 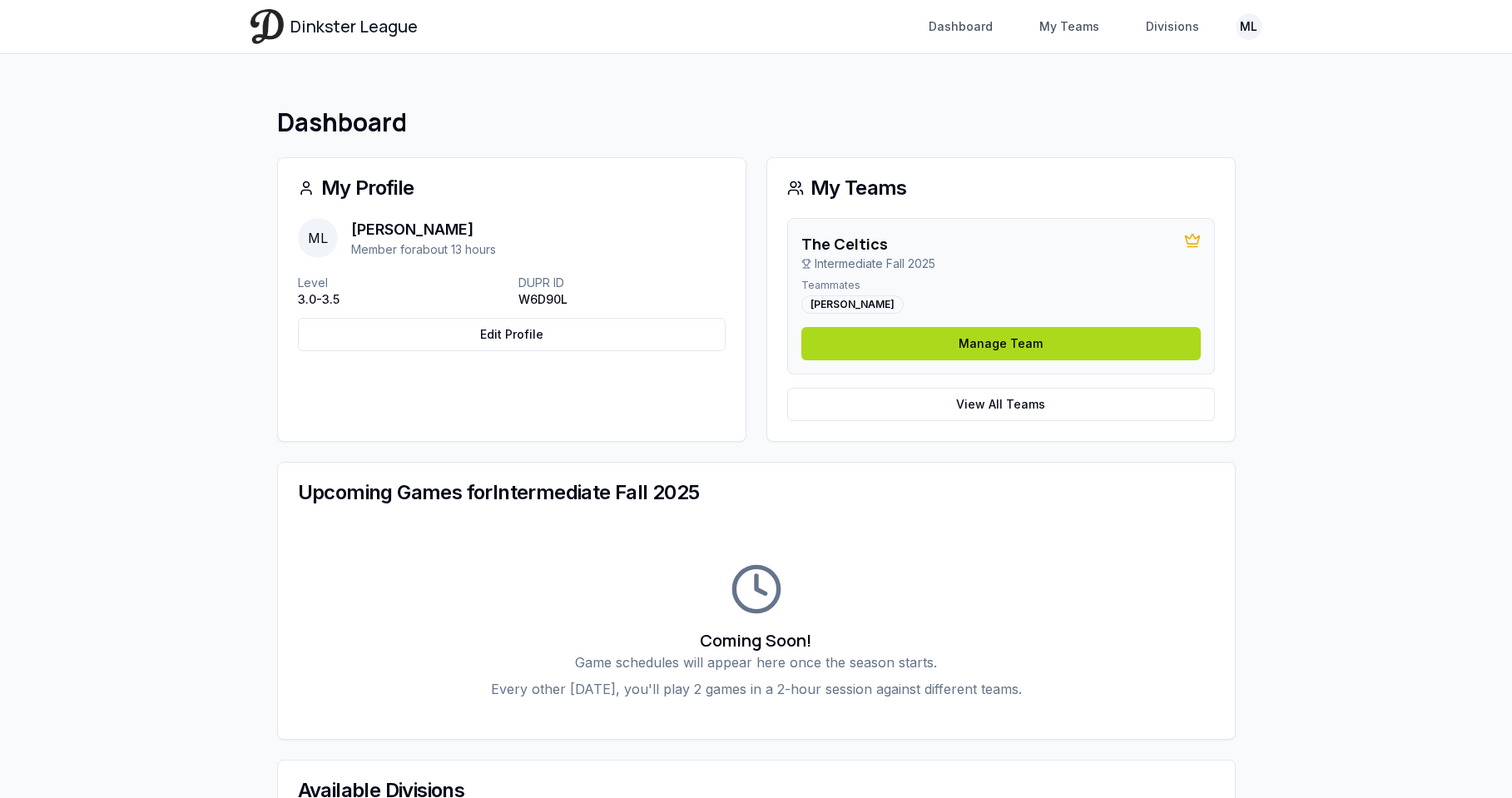 What do you see at coordinates (756, 641) in the screenshot?
I see `h3: Coming Soon!` at bounding box center [756, 641].